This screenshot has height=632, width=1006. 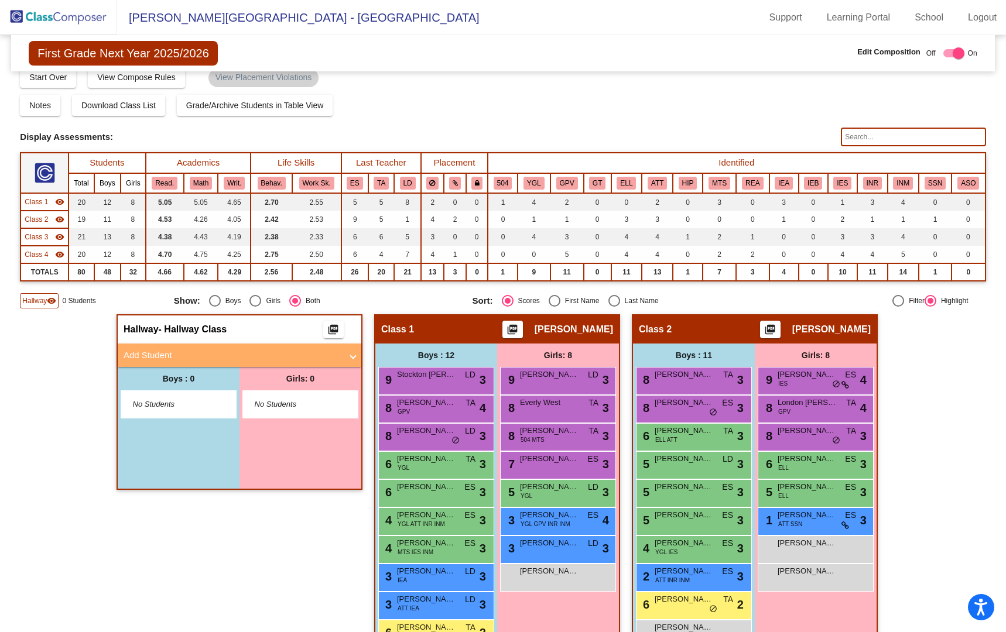 What do you see at coordinates (982, 18) in the screenshot?
I see `a: Logout` at bounding box center [982, 18].